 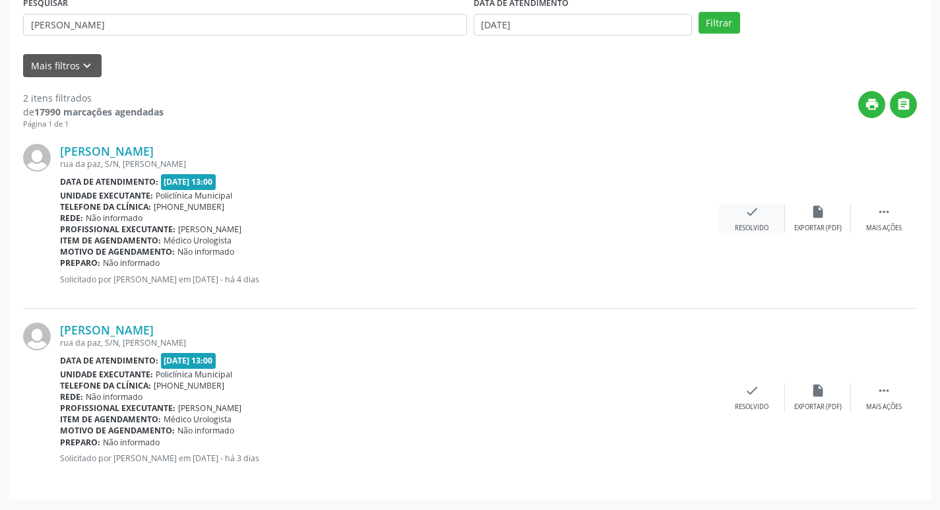 I want to click on input: Selecione um intervalo, so click(x=582, y=25).